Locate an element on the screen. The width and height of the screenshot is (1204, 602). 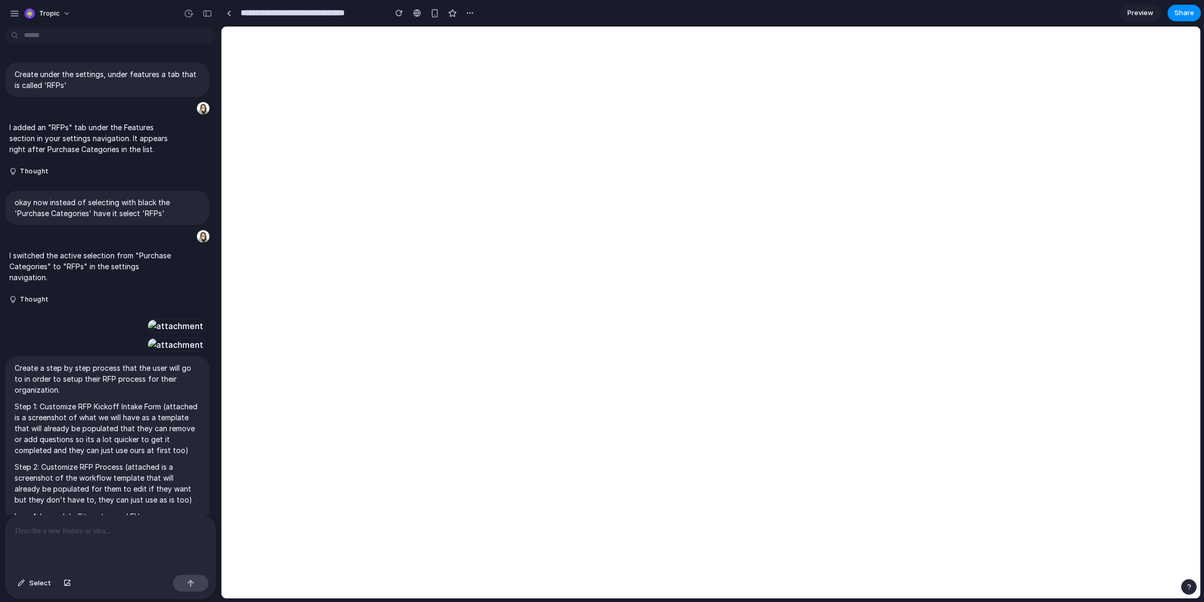
p: Step 1: Customize RFP Kickoff Intake Form (attached is a screenshot of what we will have as a tem... is located at coordinates (107, 428).